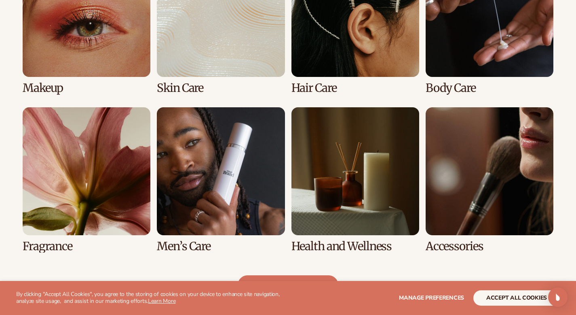 The height and width of the screenshot is (315, 576). Describe the element at coordinates (490, 88) in the screenshot. I see `h3: Body Care` at that location.